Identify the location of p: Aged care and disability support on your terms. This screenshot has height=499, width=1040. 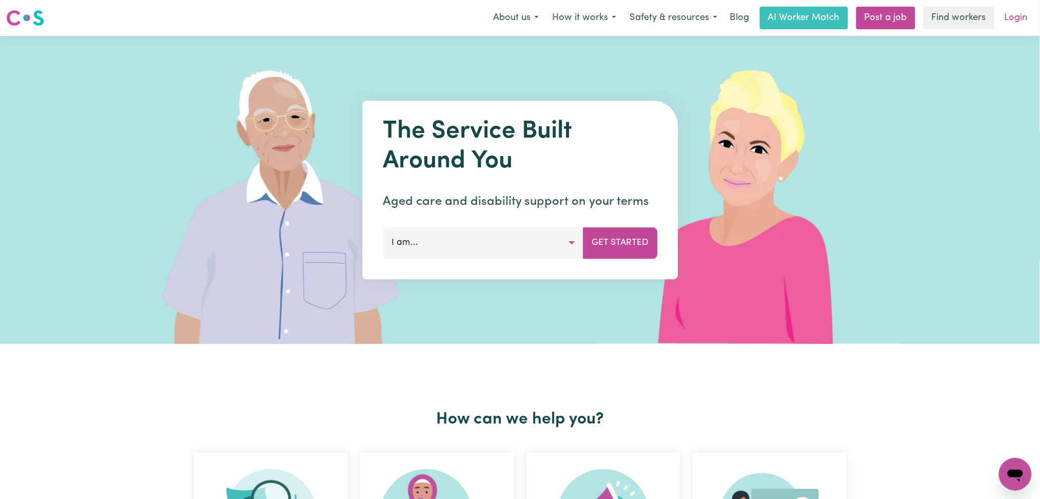
(520, 202).